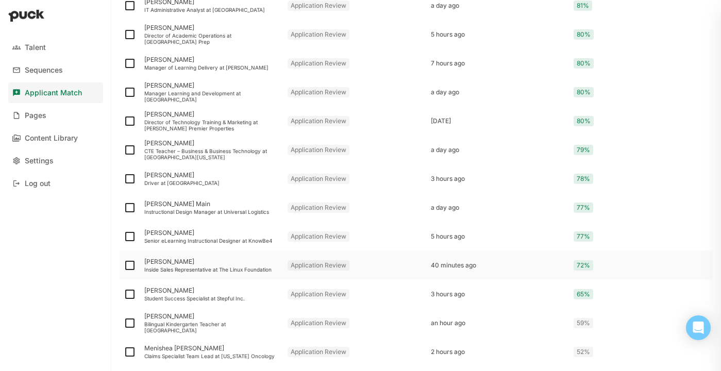 This screenshot has width=721, height=371. Describe the element at coordinates (583, 6) in the screenshot. I see `div: 81%` at that location.